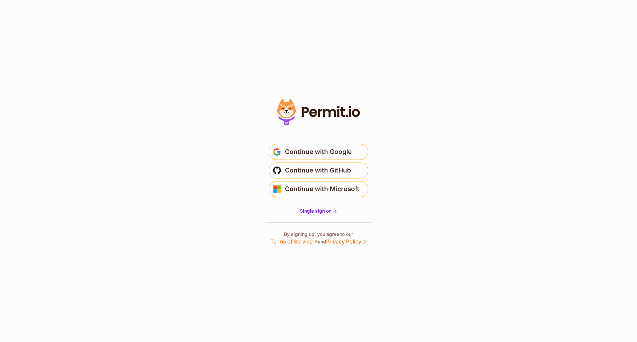 The height and width of the screenshot is (342, 637). I want to click on span: Continue with Google, so click(318, 152).